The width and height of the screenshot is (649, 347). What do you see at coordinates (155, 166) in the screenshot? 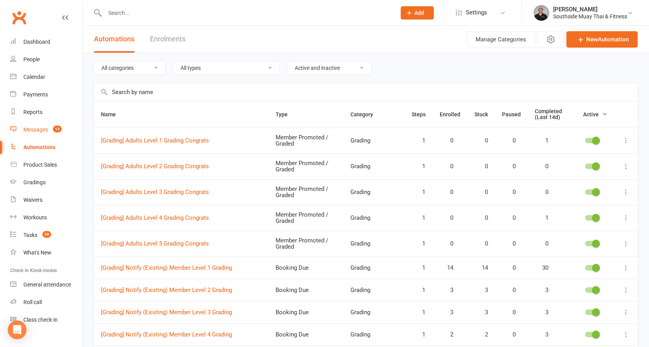
I see `a: [Grading] Adults Level 2 Grading Congrats` at bounding box center [155, 166].